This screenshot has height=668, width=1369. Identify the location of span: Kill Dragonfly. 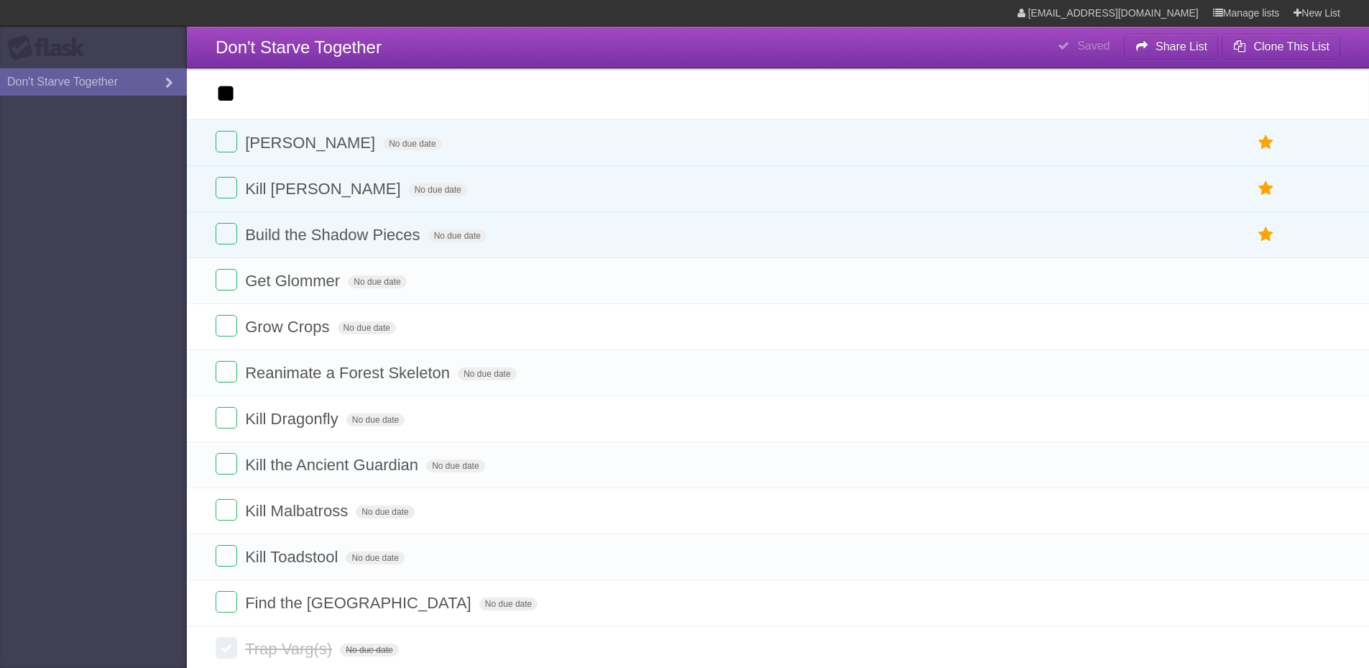
(293, 418).